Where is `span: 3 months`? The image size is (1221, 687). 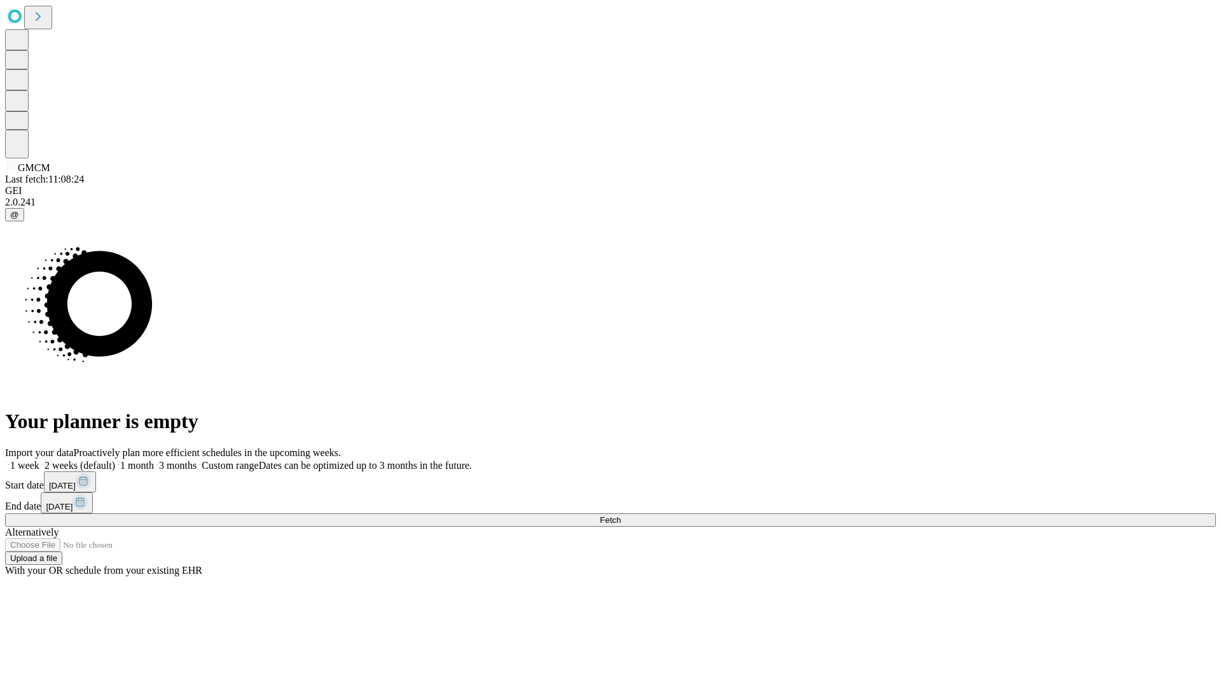
span: 3 months is located at coordinates (177, 465).